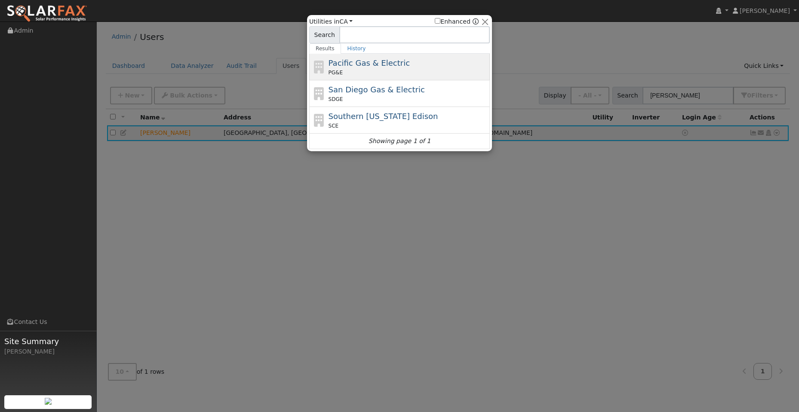 Image resolution: width=799 pixels, height=412 pixels. Describe the element at coordinates (331, 21) in the screenshot. I see `span: Utilities in` at that location.